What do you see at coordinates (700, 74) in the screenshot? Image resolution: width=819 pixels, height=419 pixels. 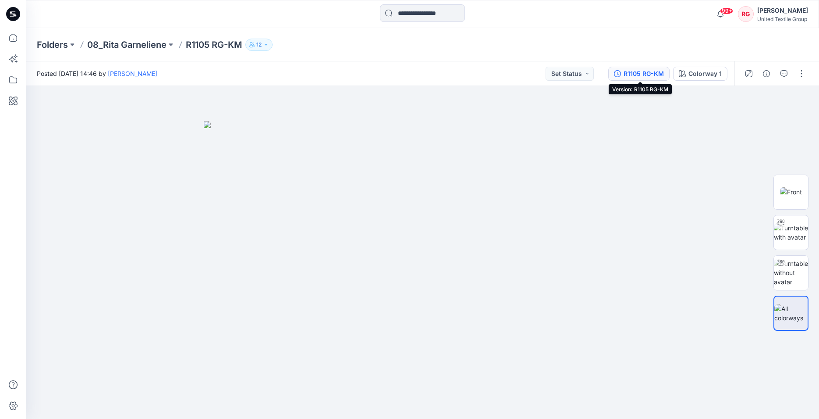 I see `button: Colorway 1` at bounding box center [700, 74].